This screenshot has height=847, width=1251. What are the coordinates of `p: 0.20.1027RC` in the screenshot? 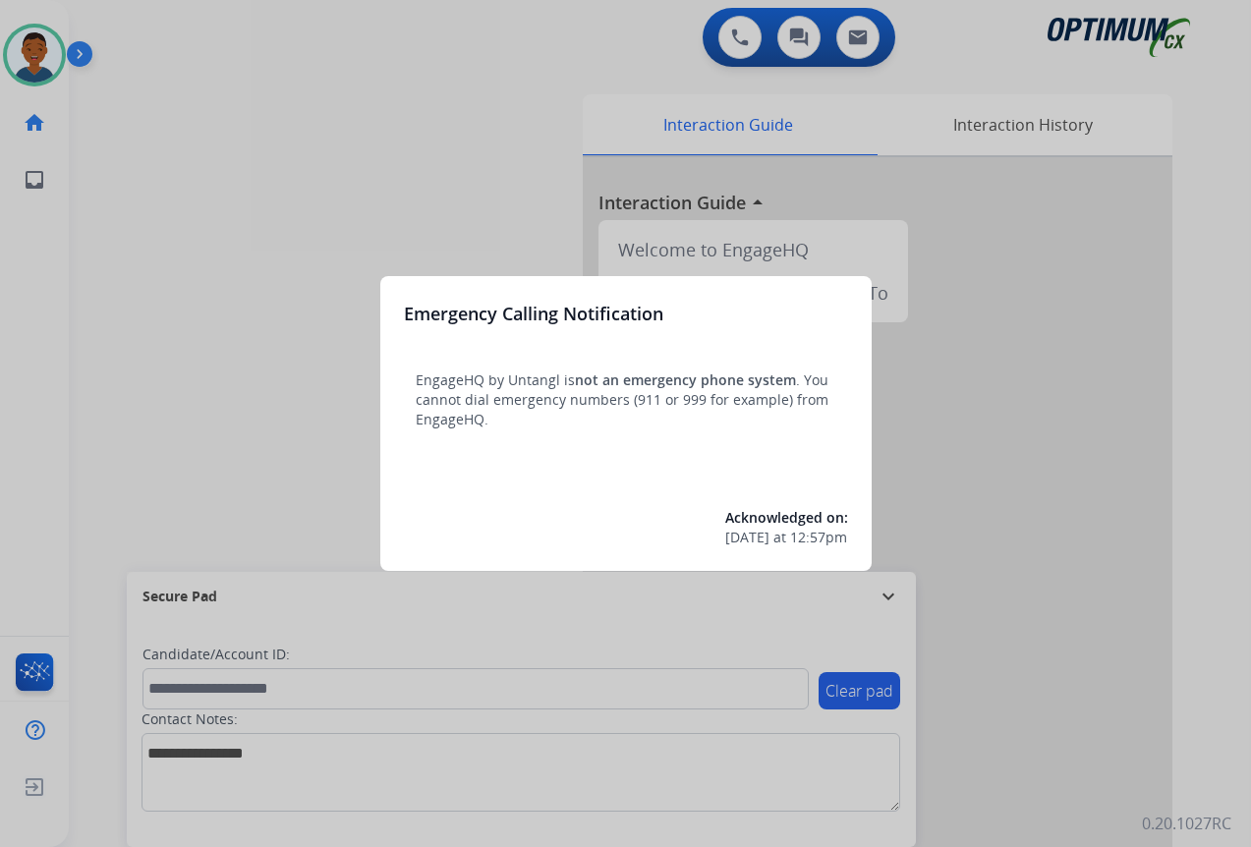 It's located at (1186, 824).